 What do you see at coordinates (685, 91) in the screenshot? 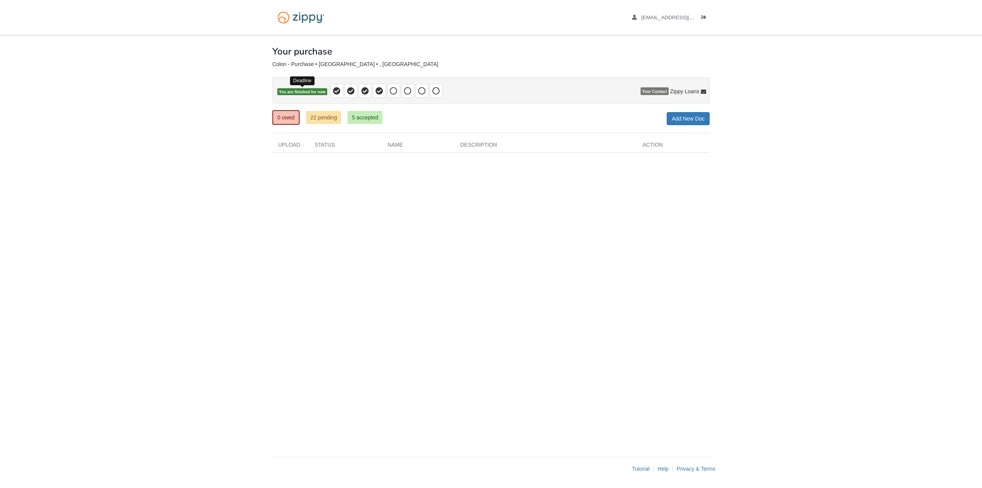
I see `span: Zippy Loans` at bounding box center [685, 91].